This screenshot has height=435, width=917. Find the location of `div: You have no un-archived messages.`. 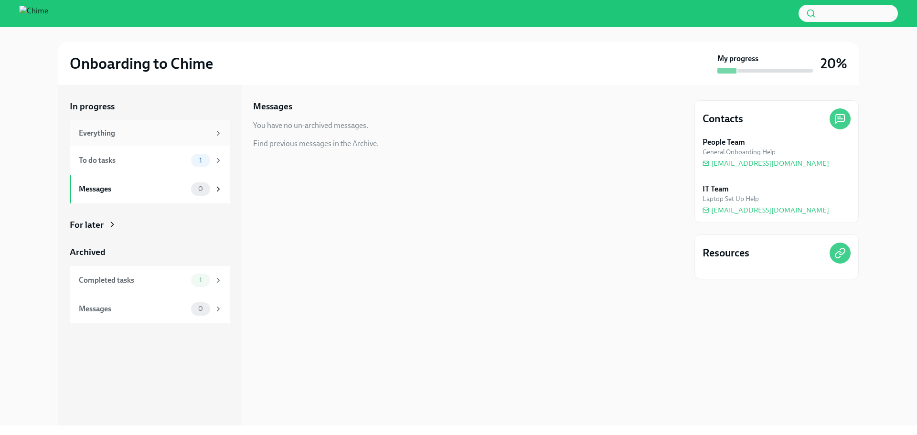

div: You have no un-archived messages. is located at coordinates (310, 126).